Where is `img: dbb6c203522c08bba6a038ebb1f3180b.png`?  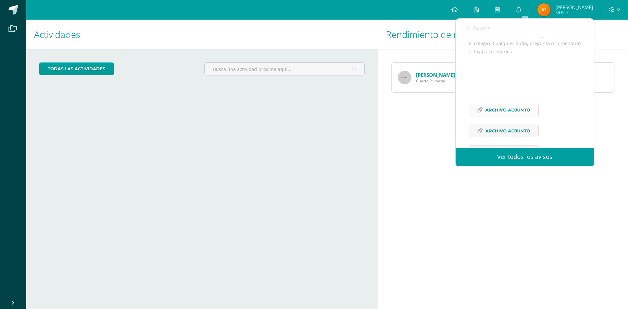
img: dbb6c203522c08bba6a038ebb1f3180b.png is located at coordinates (544, 10).